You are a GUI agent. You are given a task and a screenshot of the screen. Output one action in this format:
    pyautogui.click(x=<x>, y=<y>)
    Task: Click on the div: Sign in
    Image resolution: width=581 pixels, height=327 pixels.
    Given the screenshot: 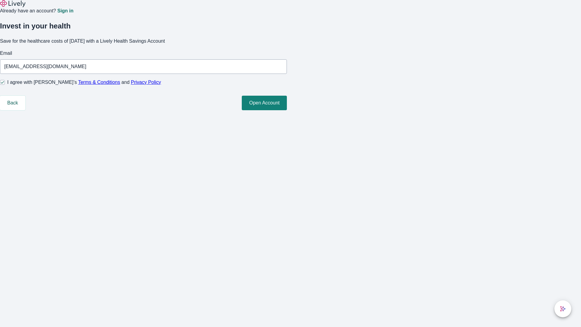 What is the action you would take?
    pyautogui.click(x=65, y=11)
    